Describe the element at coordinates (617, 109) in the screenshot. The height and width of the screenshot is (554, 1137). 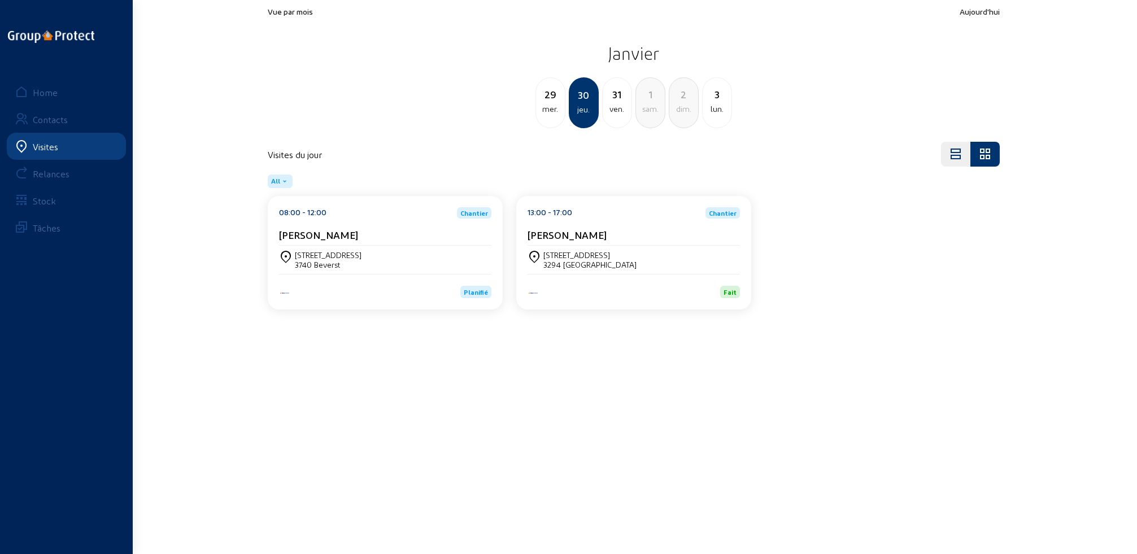
I see `div: ven.` at that location.